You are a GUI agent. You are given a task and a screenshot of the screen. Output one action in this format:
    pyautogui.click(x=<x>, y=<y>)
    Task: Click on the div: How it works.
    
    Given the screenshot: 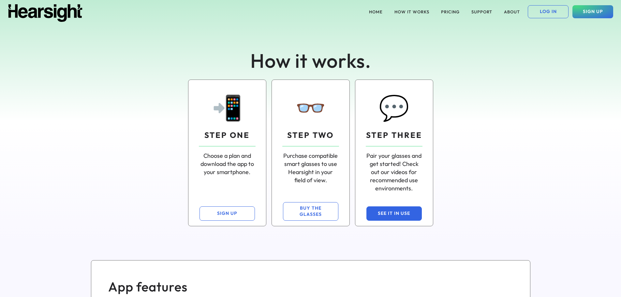 What is the action you would take?
    pyautogui.click(x=311, y=61)
    